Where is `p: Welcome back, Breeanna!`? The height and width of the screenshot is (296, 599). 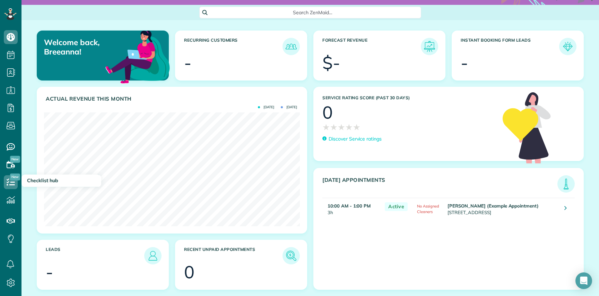
p: Welcome back, Breeanna! is located at coordinates (85, 47).